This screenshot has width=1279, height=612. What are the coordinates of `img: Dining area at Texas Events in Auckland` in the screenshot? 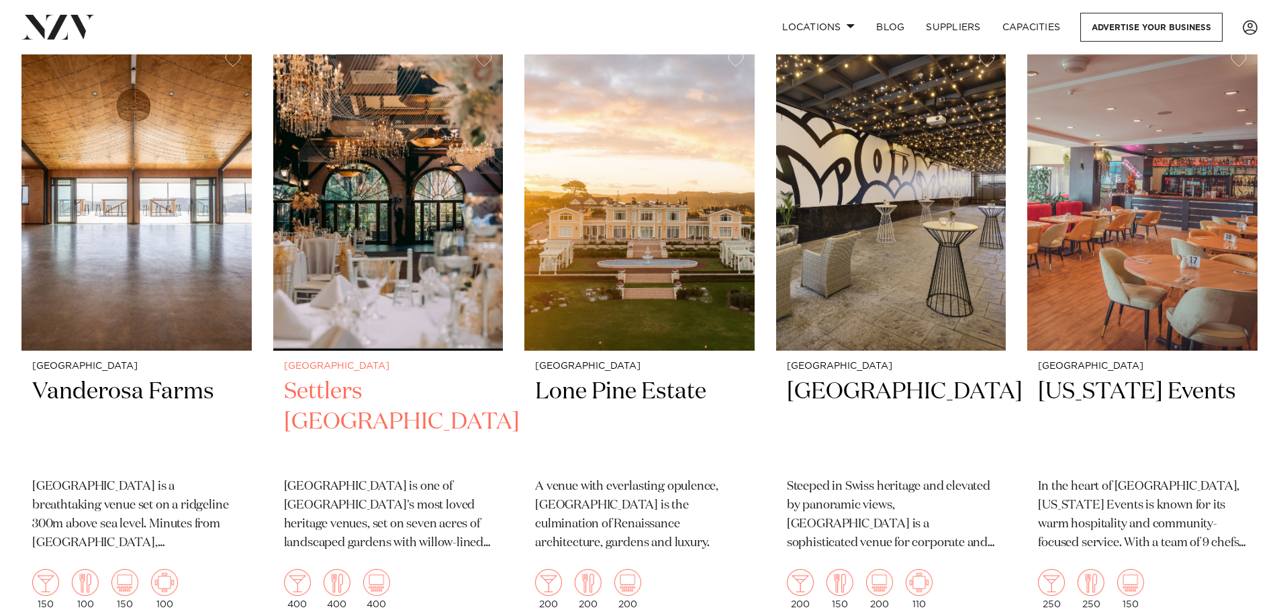 It's located at (1142, 196).